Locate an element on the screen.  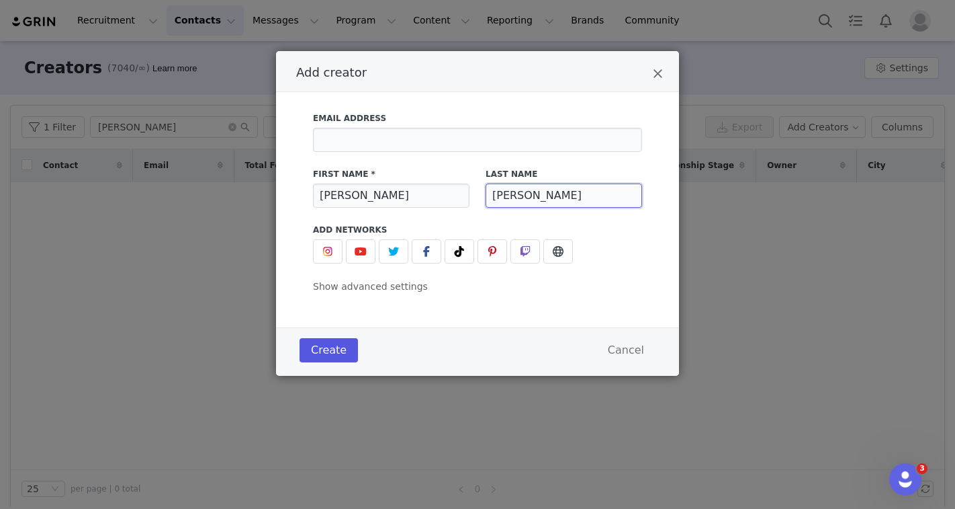
span: Show advanced settings is located at coordinates (370, 286).